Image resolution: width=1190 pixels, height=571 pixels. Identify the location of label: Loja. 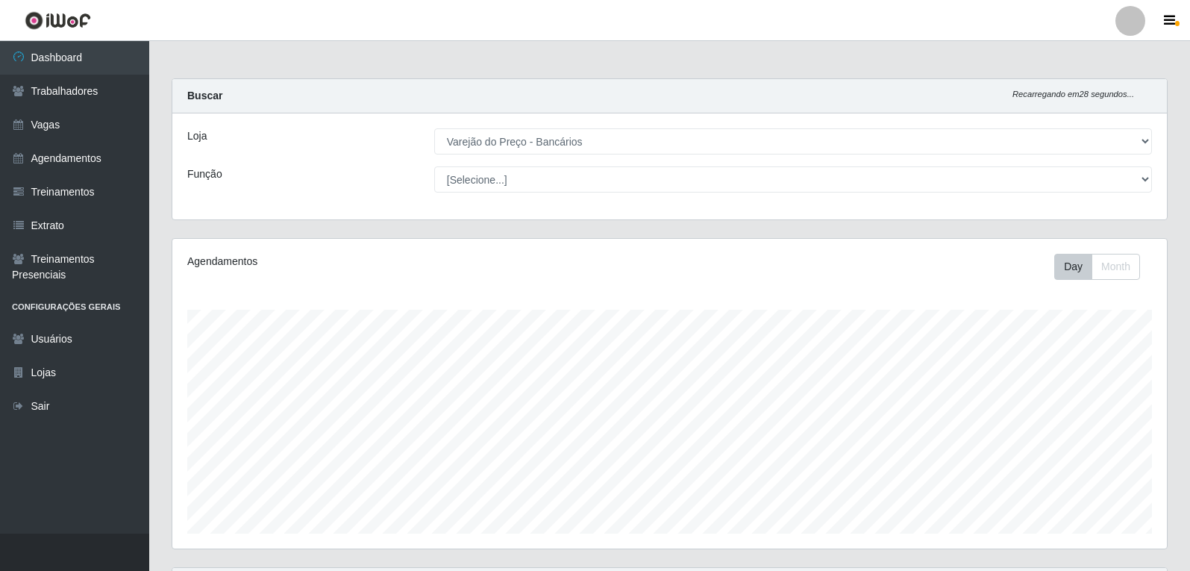
(197, 136).